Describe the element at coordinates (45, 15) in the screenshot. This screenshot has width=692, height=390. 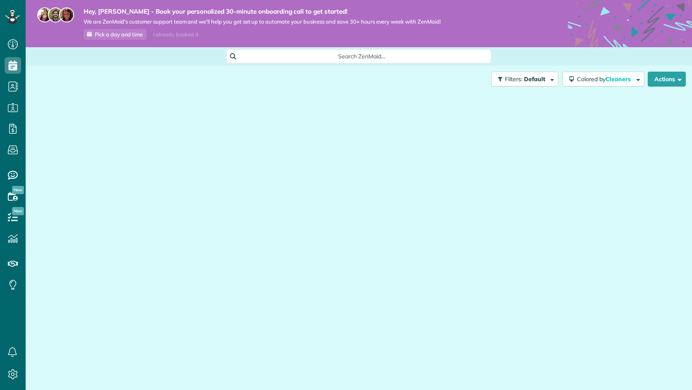
I see `img: maria-72a9807cf96188c08ef61303f053569d2e2a8a1cde33d635c8a3ac13582a053d.jpg` at that location.